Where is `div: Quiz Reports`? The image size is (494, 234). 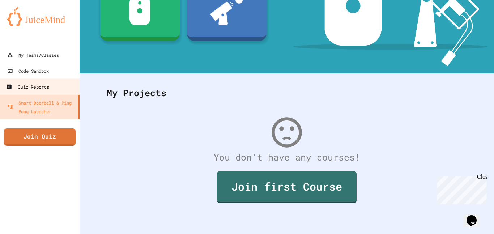 div: Quiz Reports is located at coordinates (27, 87).